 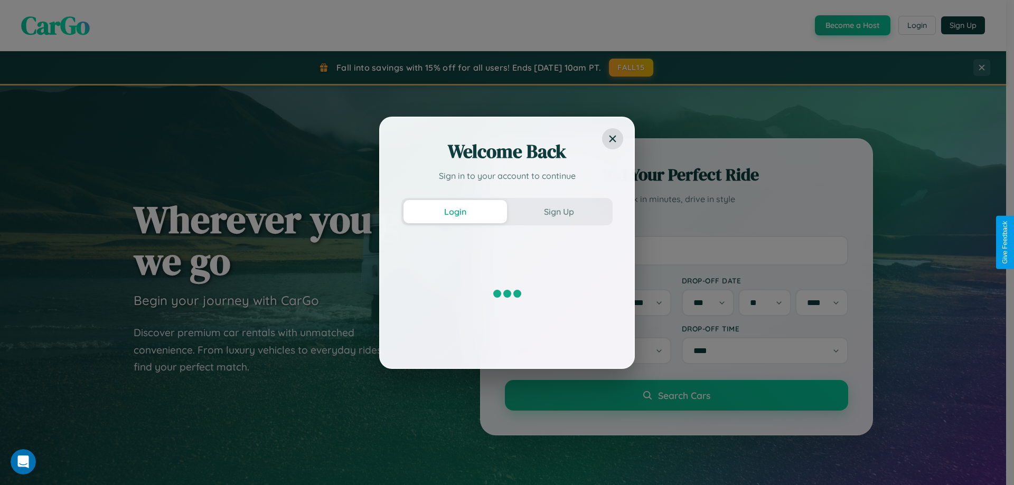 I want to click on button: Sign Up, so click(x=559, y=212).